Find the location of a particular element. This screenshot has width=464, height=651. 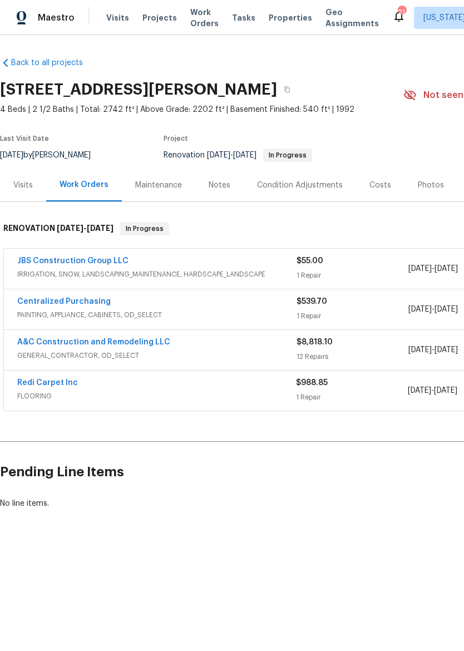

span: IRRIGATION, SNOW, LANDSCAPING_MAINTENANCE, HARDSCAPE_LANDSCAPE is located at coordinates (157, 274).